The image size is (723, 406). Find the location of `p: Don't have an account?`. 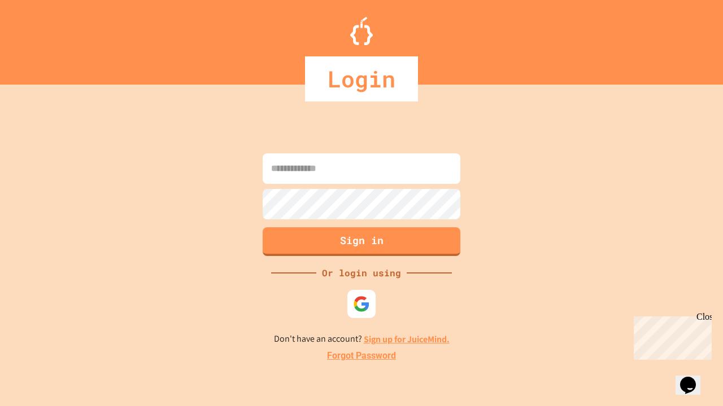

p: Don't have an account? is located at coordinates (361, 339).